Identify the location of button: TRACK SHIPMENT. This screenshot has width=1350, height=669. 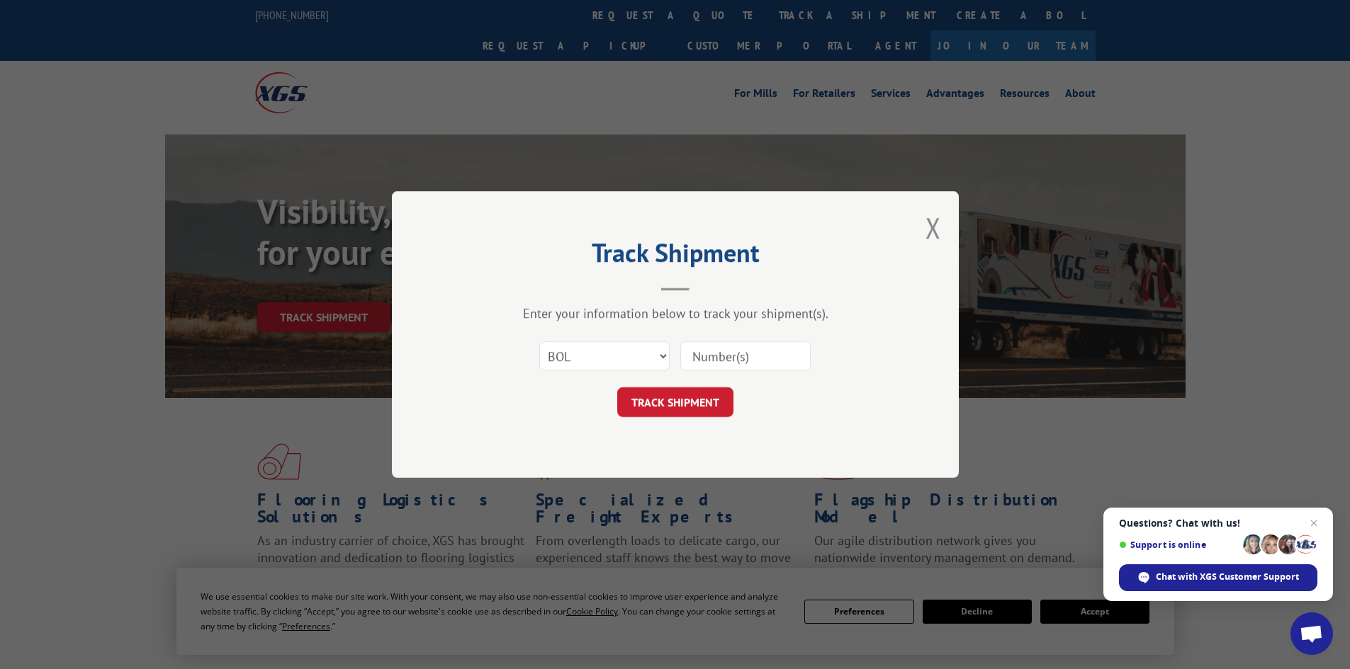
(675, 402).